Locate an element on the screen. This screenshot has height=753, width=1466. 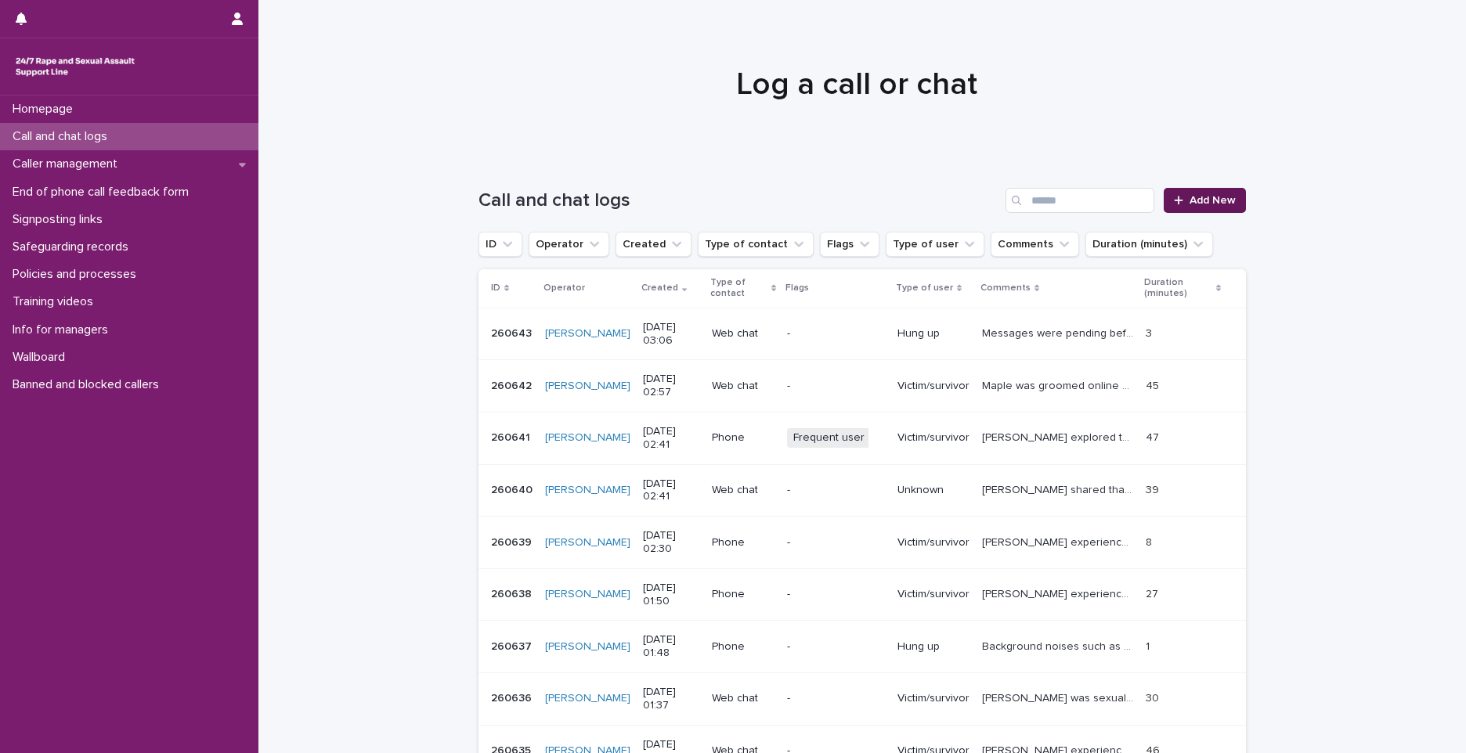
p: Call and chat logs is located at coordinates (63, 136).